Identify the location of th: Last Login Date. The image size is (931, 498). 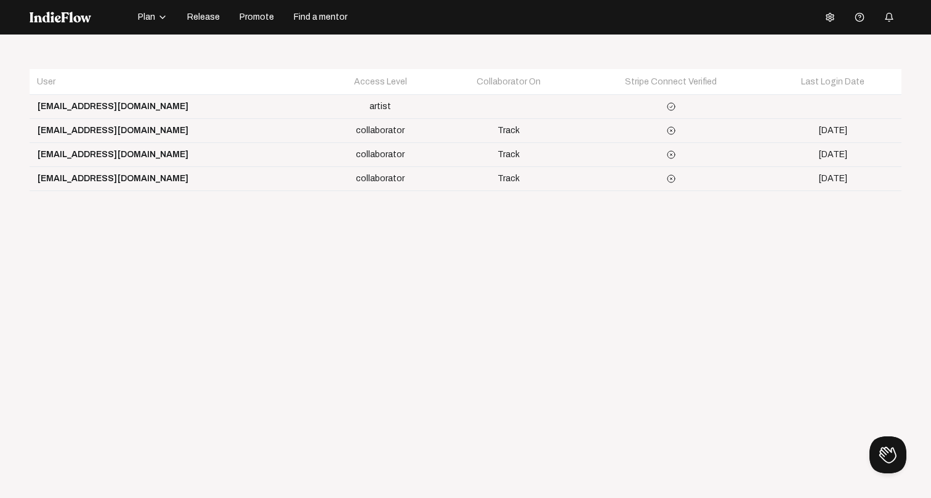
(833, 82).